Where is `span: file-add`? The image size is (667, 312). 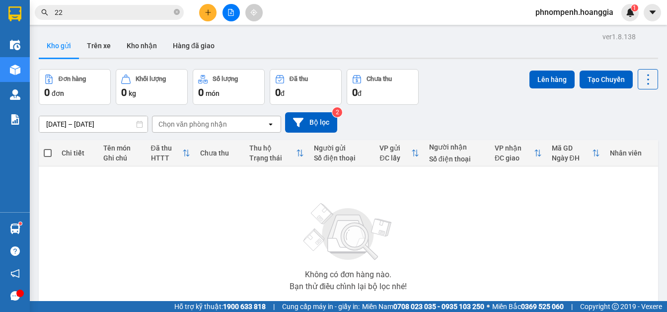 span: file-add is located at coordinates (231, 12).